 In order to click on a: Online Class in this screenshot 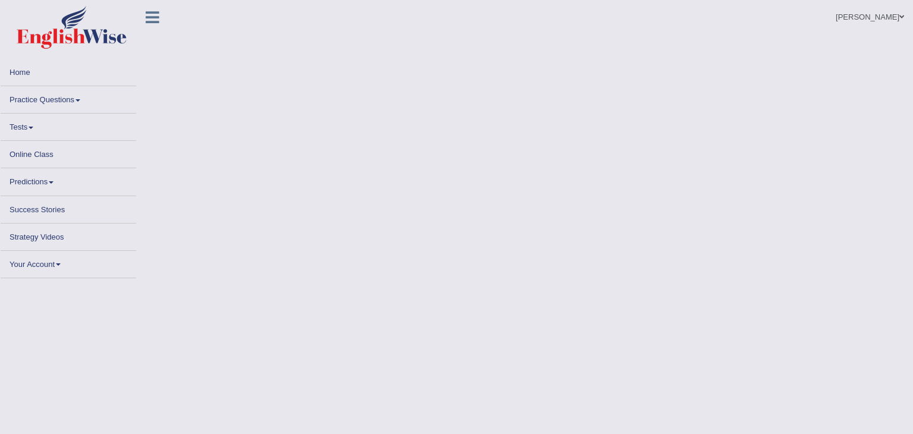, I will do `click(68, 152)`.